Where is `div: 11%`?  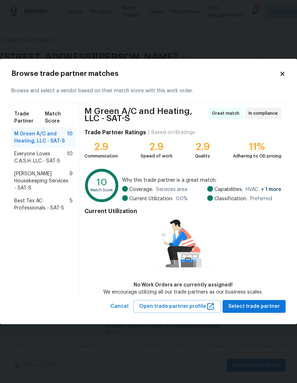 div: 11% is located at coordinates (257, 147).